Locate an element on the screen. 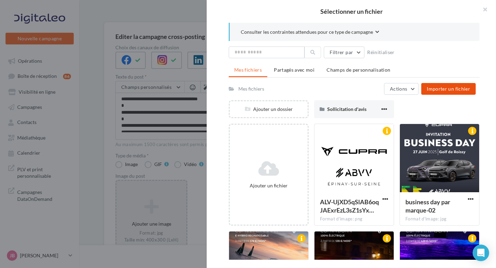 Image resolution: width=496 pixels, height=268 pixels. button: Consulter les contraintes attendues pour ce type de campagne is located at coordinates (310, 32).